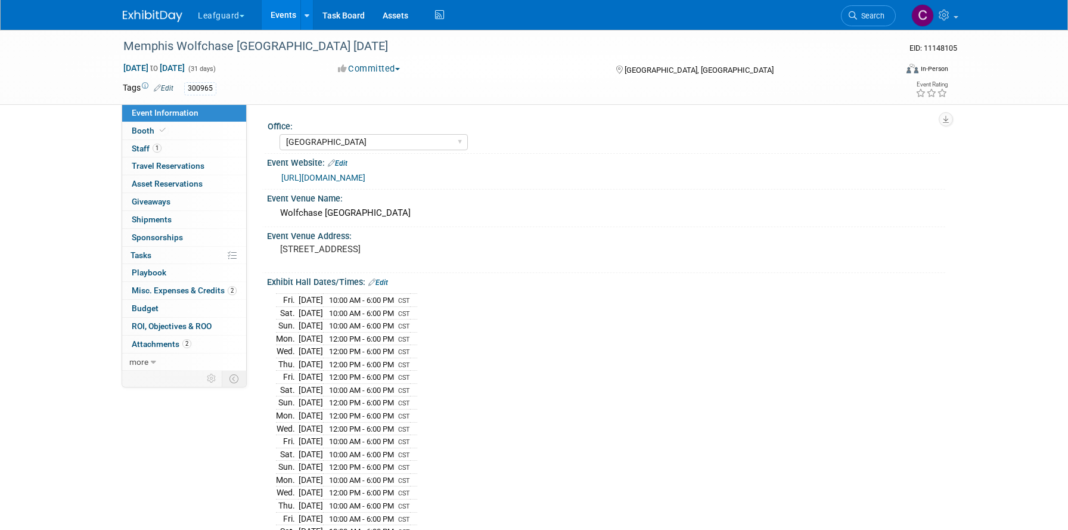 This screenshot has width=1068, height=530. Describe the element at coordinates (162, 344) in the screenshot. I see `span: Attachments` at that location.